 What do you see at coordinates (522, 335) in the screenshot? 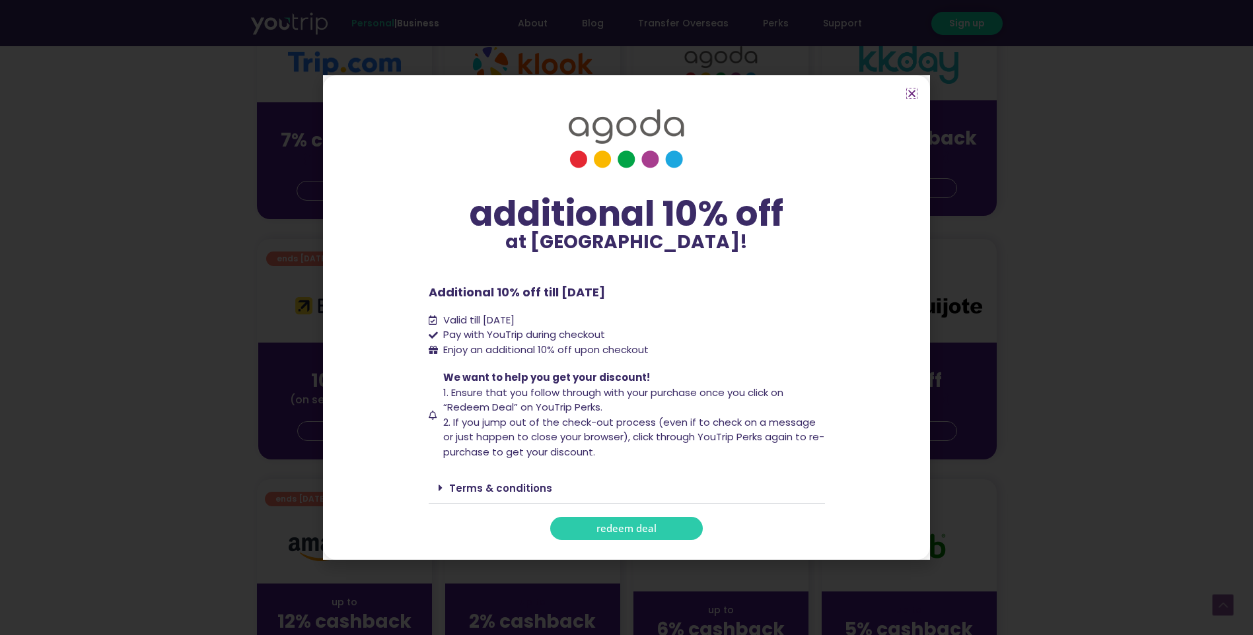
I see `span: Pay with YouTrip during checkout` at bounding box center [522, 335].